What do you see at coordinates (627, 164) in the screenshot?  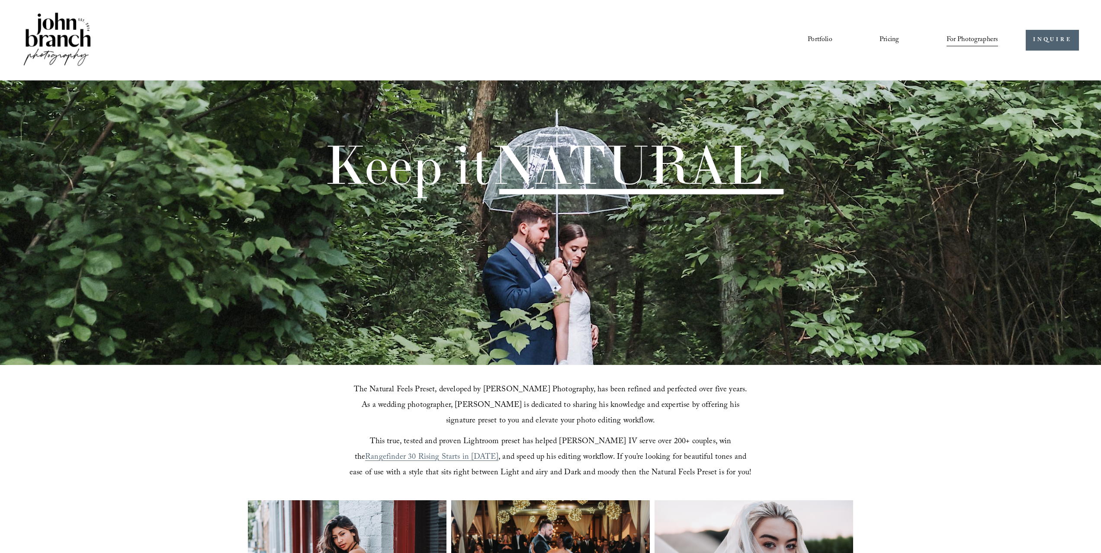 I see `span: NATURAL` at bounding box center [627, 164].